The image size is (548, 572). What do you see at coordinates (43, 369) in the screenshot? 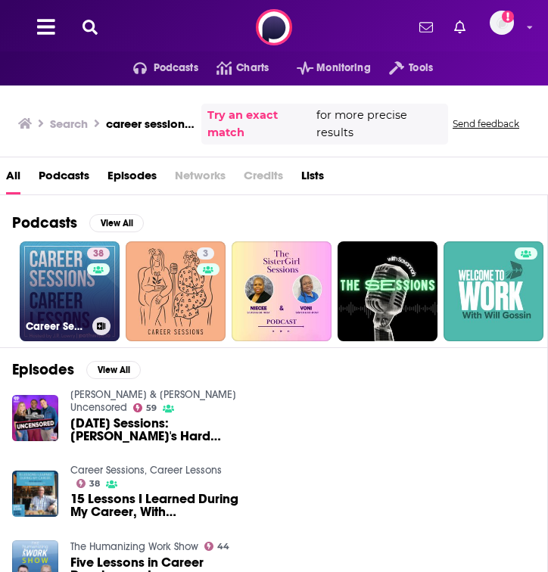
I see `h2: Episodes` at bounding box center [43, 369].